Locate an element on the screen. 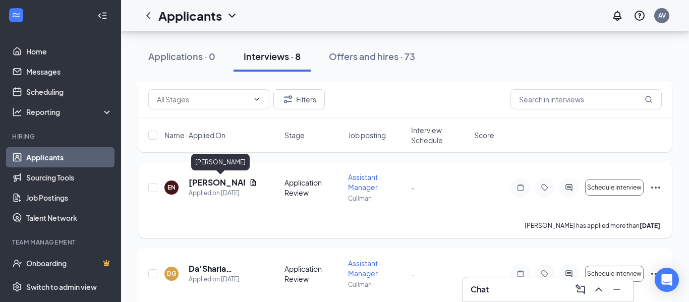  div: Switch to admin view is located at coordinates (62, 287).